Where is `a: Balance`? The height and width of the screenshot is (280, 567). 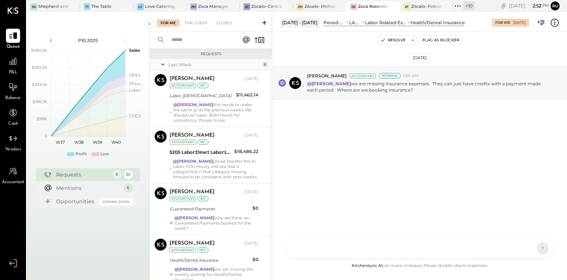 a: Balance is located at coordinates (13, 91).